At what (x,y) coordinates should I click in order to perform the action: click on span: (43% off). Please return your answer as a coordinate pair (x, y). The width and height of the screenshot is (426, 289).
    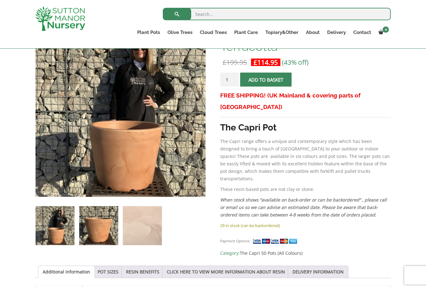
    Looking at the image, I should click on (295, 62).